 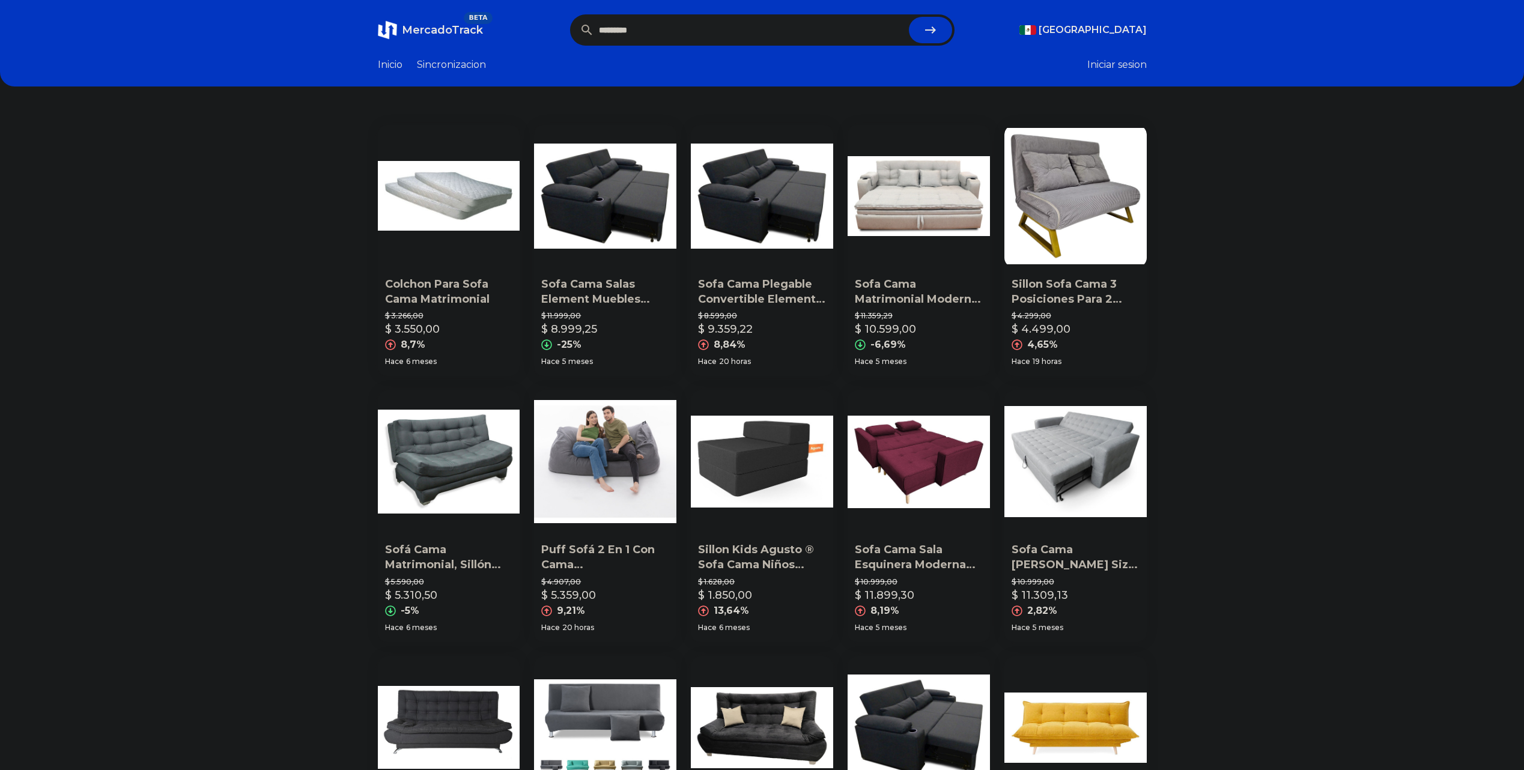 I want to click on a: Sofa Cama Matrimonial Moderno Mobydec Muebles Salas LoungeSofa Cama Matrimonial Moderno Mobydec M..., so click(x=918, y=250).